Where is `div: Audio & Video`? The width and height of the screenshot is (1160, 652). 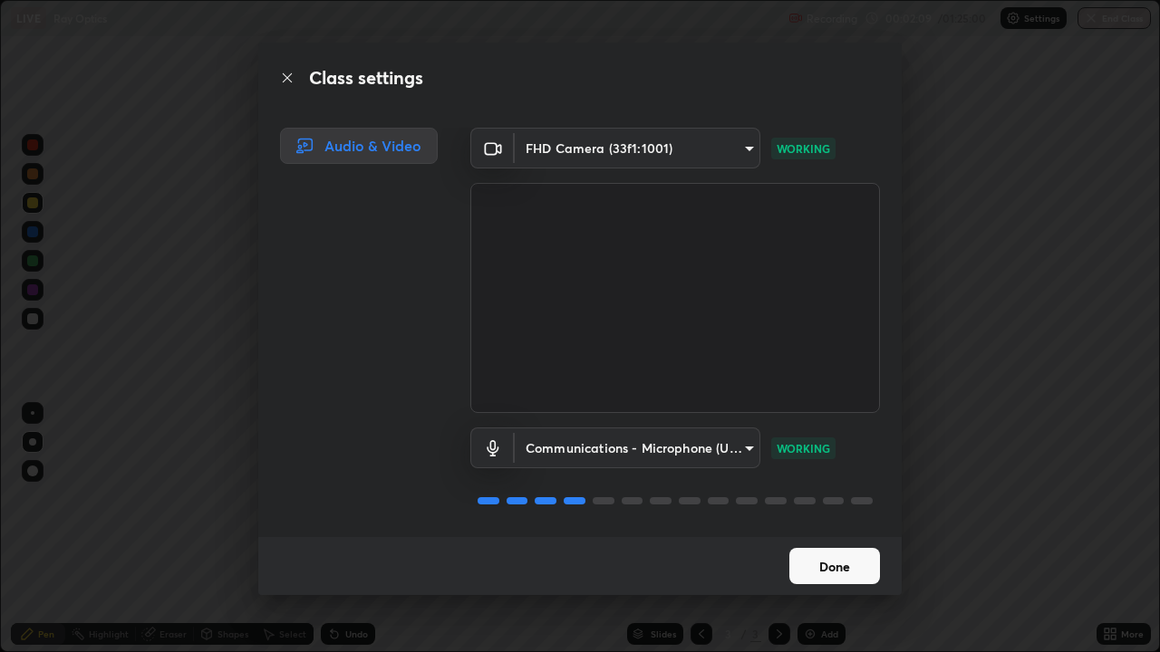
div: Audio & Video is located at coordinates (359, 146).